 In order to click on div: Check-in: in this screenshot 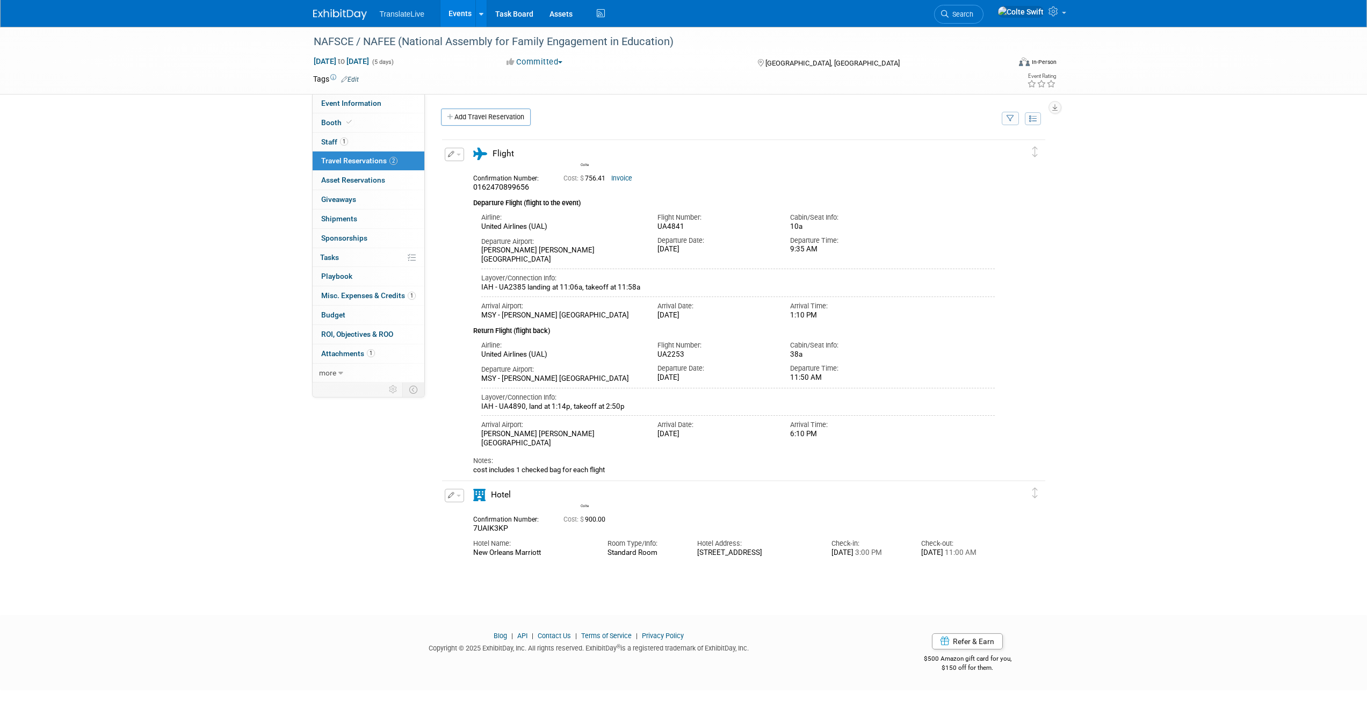, I will do `click(868, 544)`.